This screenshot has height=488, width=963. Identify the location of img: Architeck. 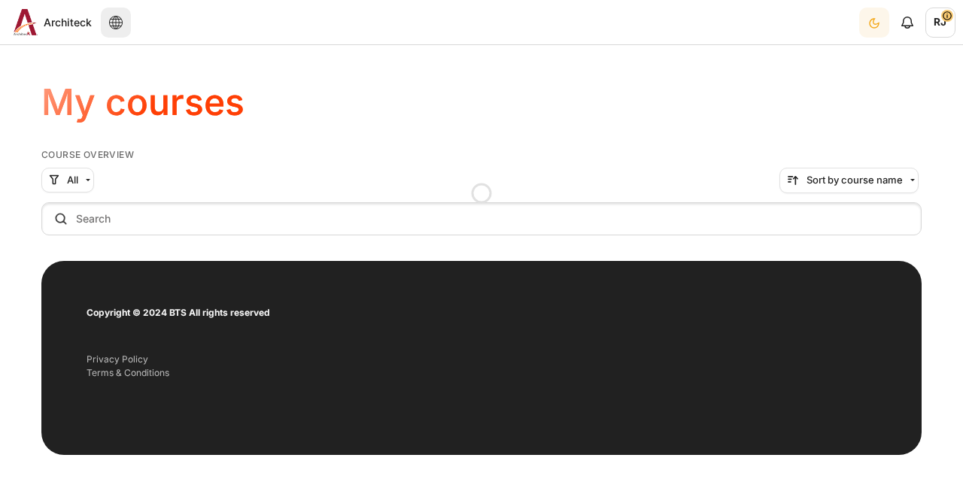
(26, 22).